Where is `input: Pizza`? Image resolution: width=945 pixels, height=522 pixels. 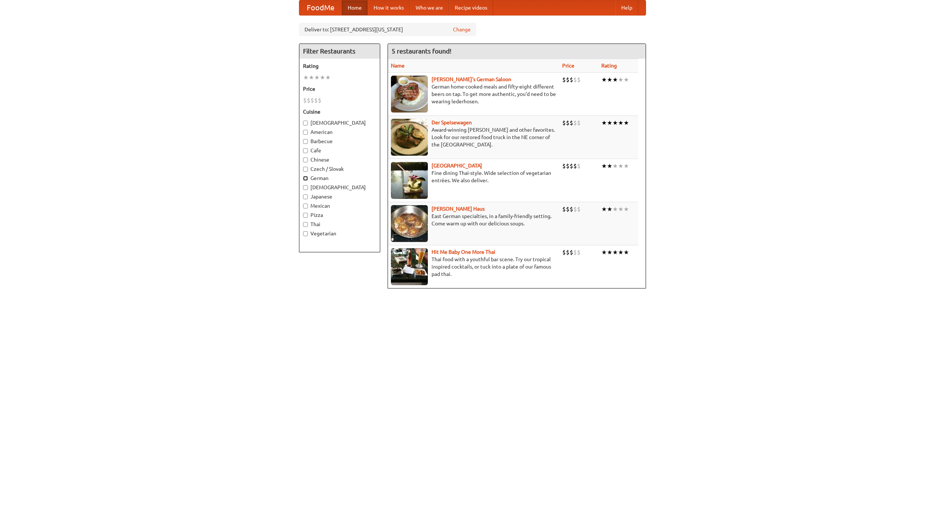 input: Pizza is located at coordinates (305, 215).